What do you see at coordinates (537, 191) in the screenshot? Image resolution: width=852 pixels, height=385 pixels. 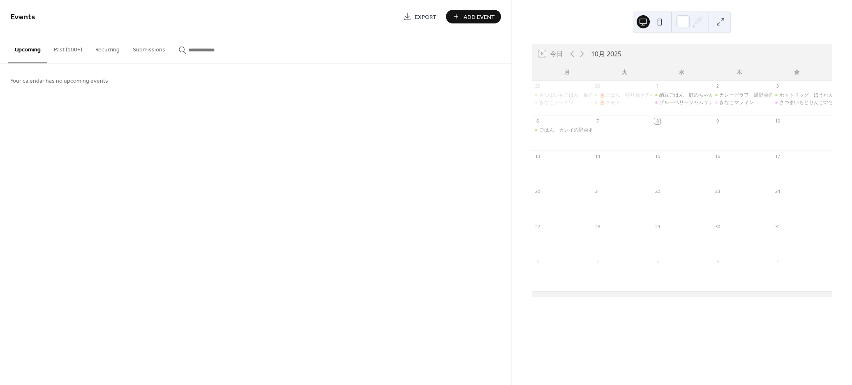 I see `div: 20` at bounding box center [537, 191].